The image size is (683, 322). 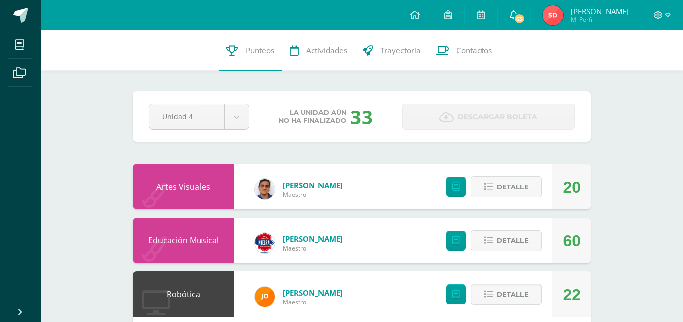 I want to click on span: Mi Perfil, so click(x=600, y=19).